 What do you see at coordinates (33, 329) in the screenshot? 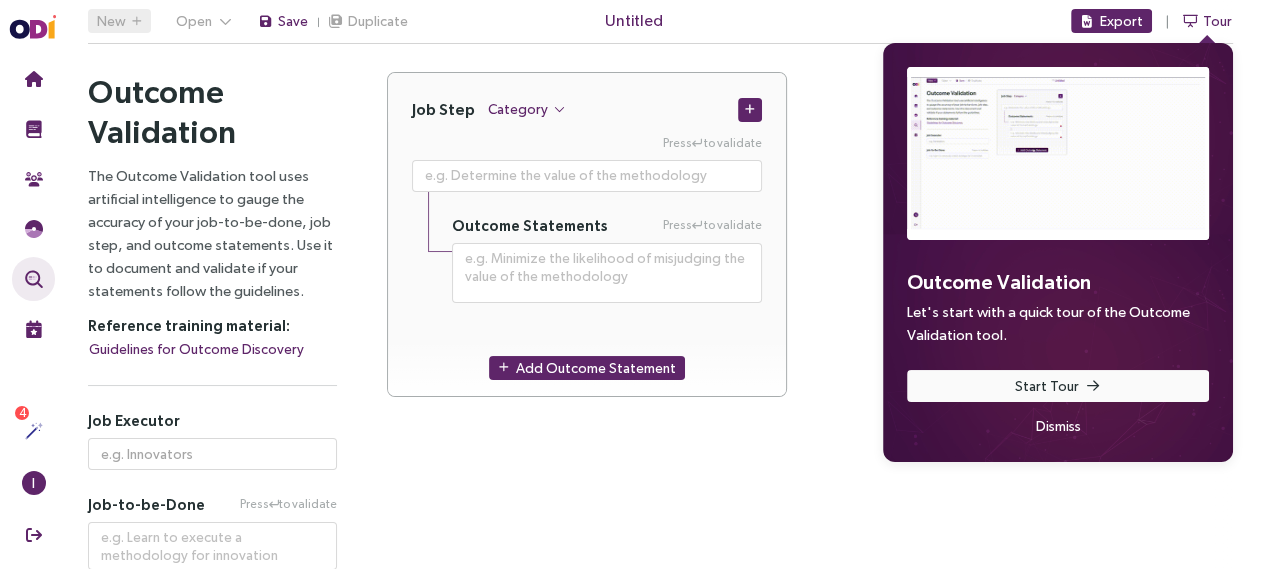
I see `button: Live Events` at bounding box center [33, 329].